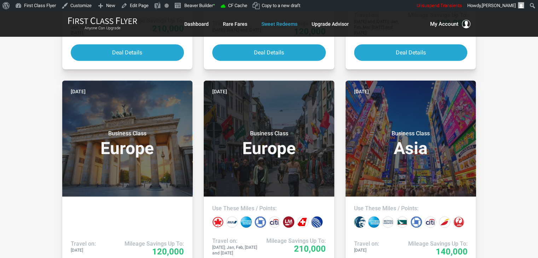 The height and width of the screenshot is (258, 538). I want to click on div: Iberia miles, so click(445, 222).